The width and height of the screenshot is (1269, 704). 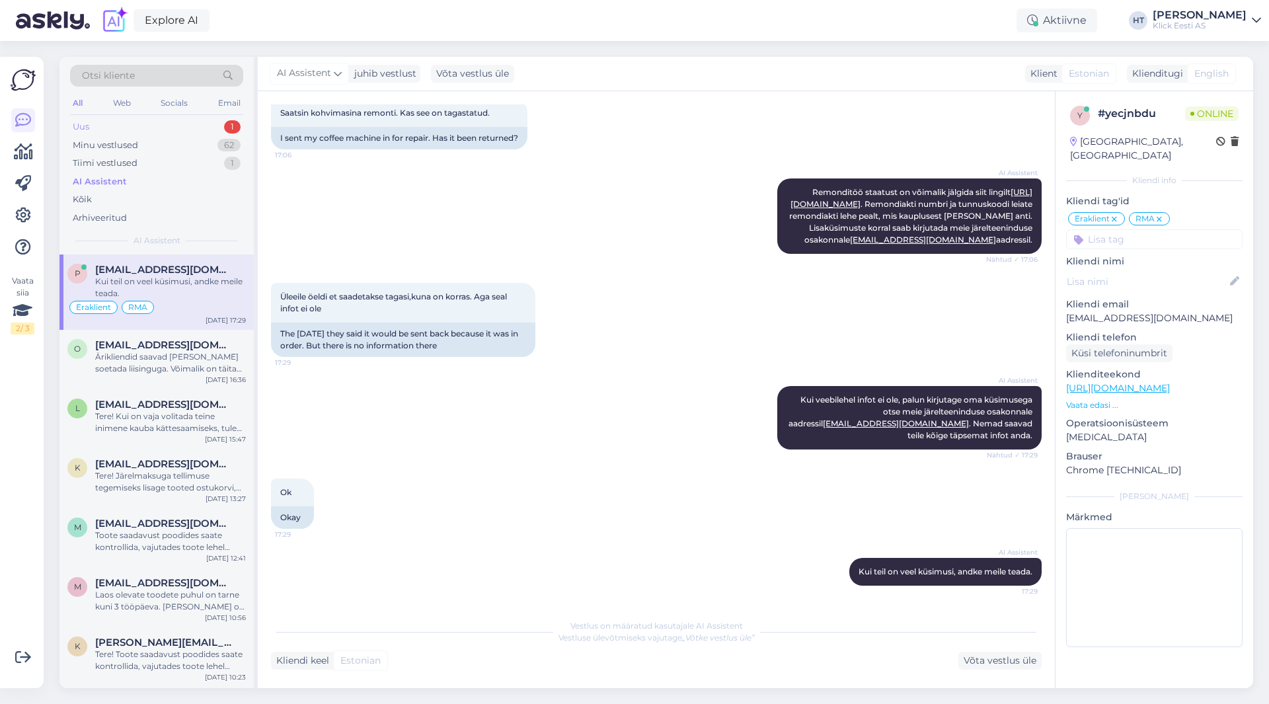 What do you see at coordinates (1154, 304) in the screenshot?
I see `p: Kliendi email` at bounding box center [1154, 304].